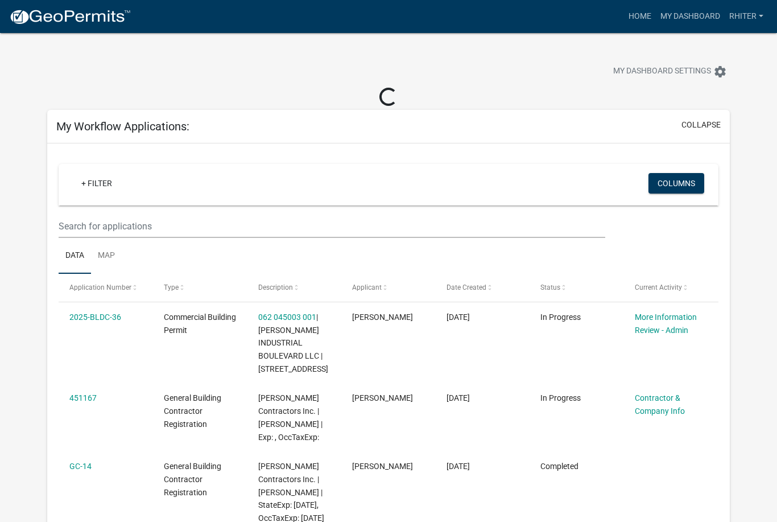  Describe the element at coordinates (290, 417) in the screenshot. I see `span: E.R. Snell Contractors Inc. | Russell Hiter | Exp: , OccTaxExp:` at that location.